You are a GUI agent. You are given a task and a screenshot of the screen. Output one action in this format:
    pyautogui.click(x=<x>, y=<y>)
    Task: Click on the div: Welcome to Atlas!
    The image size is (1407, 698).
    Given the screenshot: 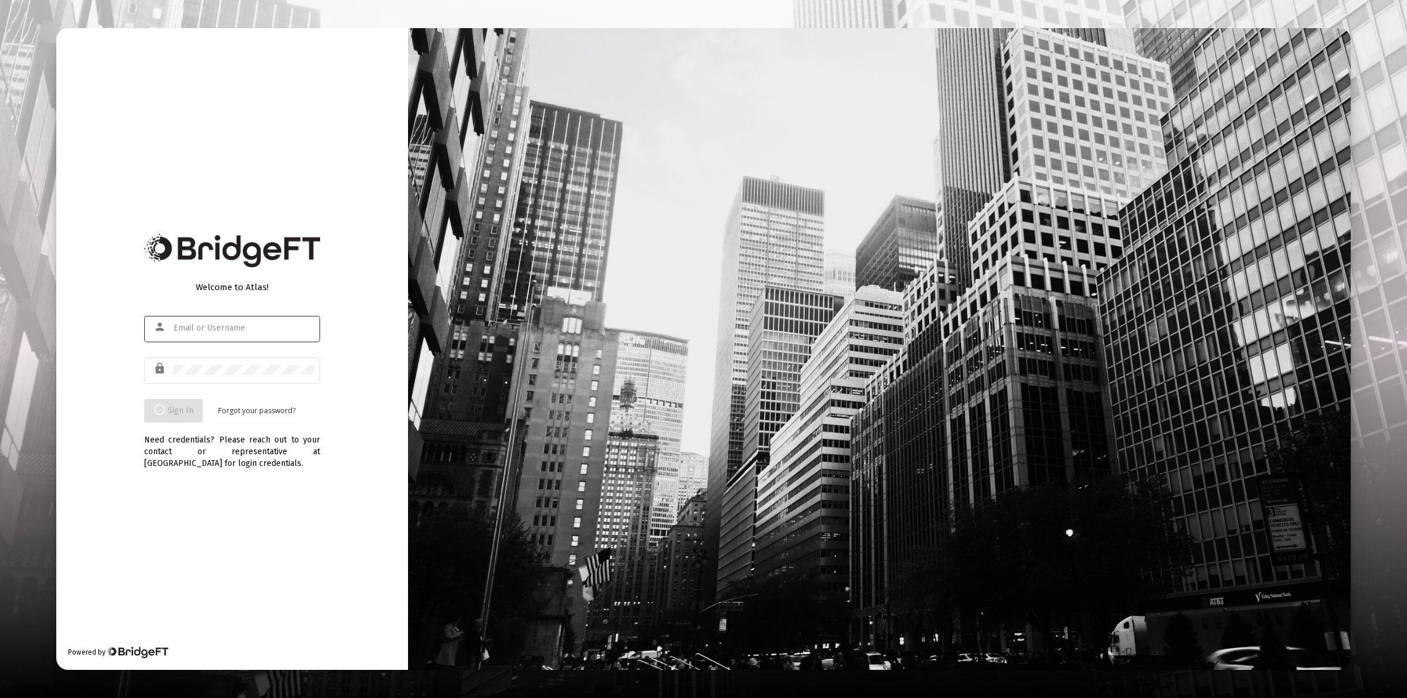 What is the action you would take?
    pyautogui.click(x=232, y=287)
    